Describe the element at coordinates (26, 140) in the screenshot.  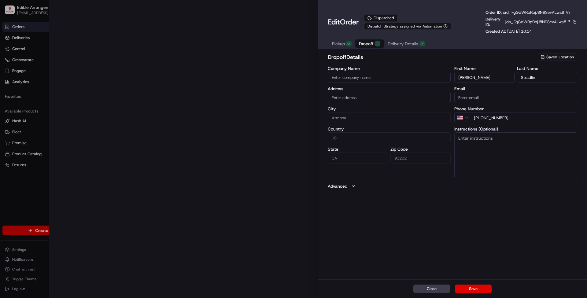
I see `a: 📗Knowledge Base` at that location.